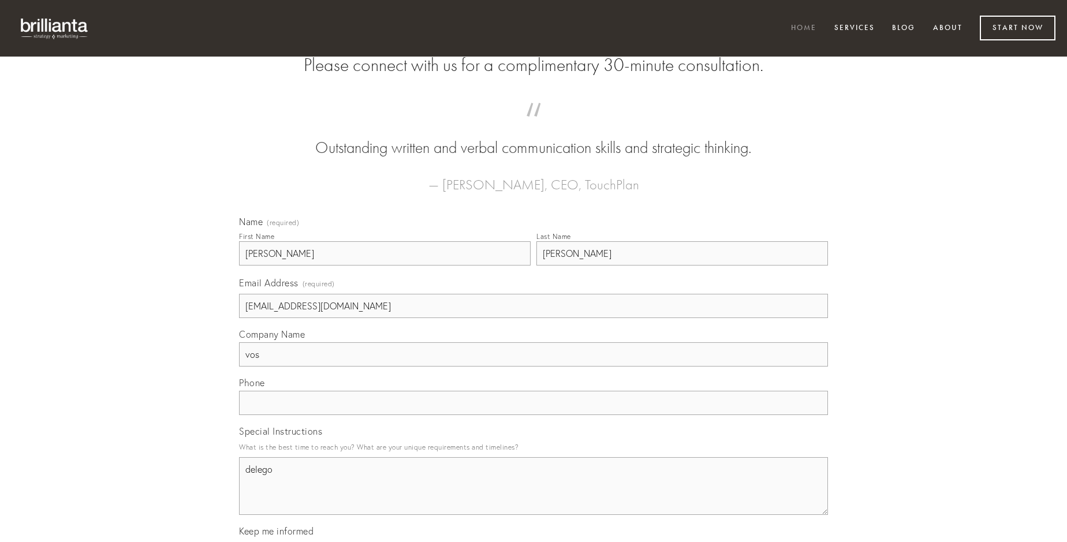 Image resolution: width=1067 pixels, height=542 pixels. I want to click on span: Email Address, so click(269, 283).